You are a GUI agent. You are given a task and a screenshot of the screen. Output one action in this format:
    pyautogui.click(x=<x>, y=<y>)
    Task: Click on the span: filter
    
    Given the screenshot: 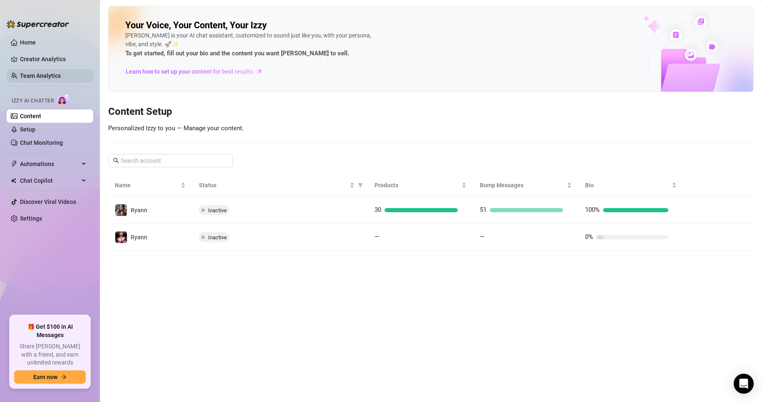 What is the action you would take?
    pyautogui.click(x=360, y=185)
    